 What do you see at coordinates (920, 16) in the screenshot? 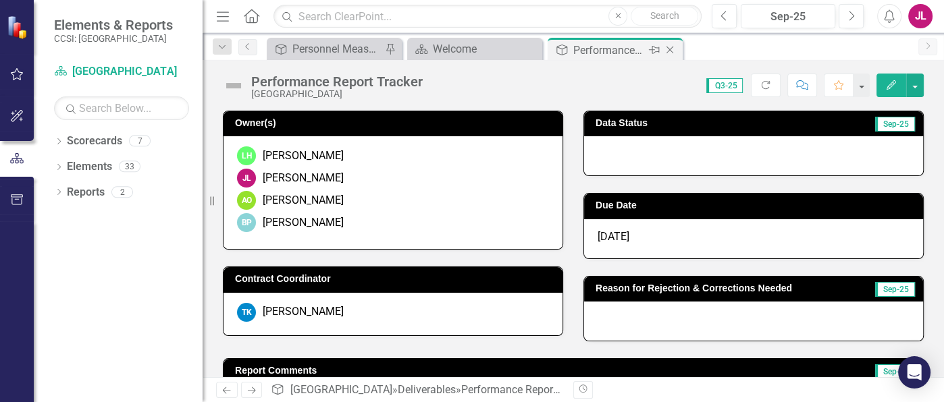
I see `button: JL` at bounding box center [920, 16].